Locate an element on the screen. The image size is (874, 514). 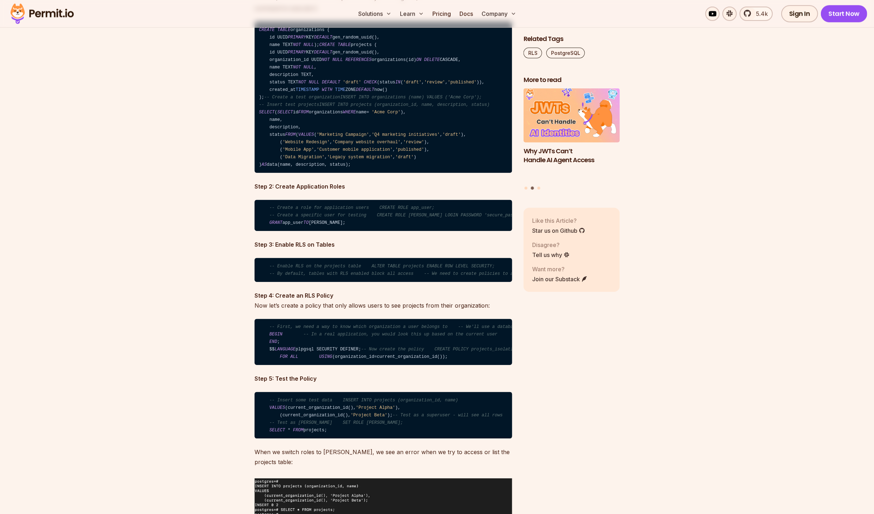
span: CREATE is located at coordinates (267, 30).